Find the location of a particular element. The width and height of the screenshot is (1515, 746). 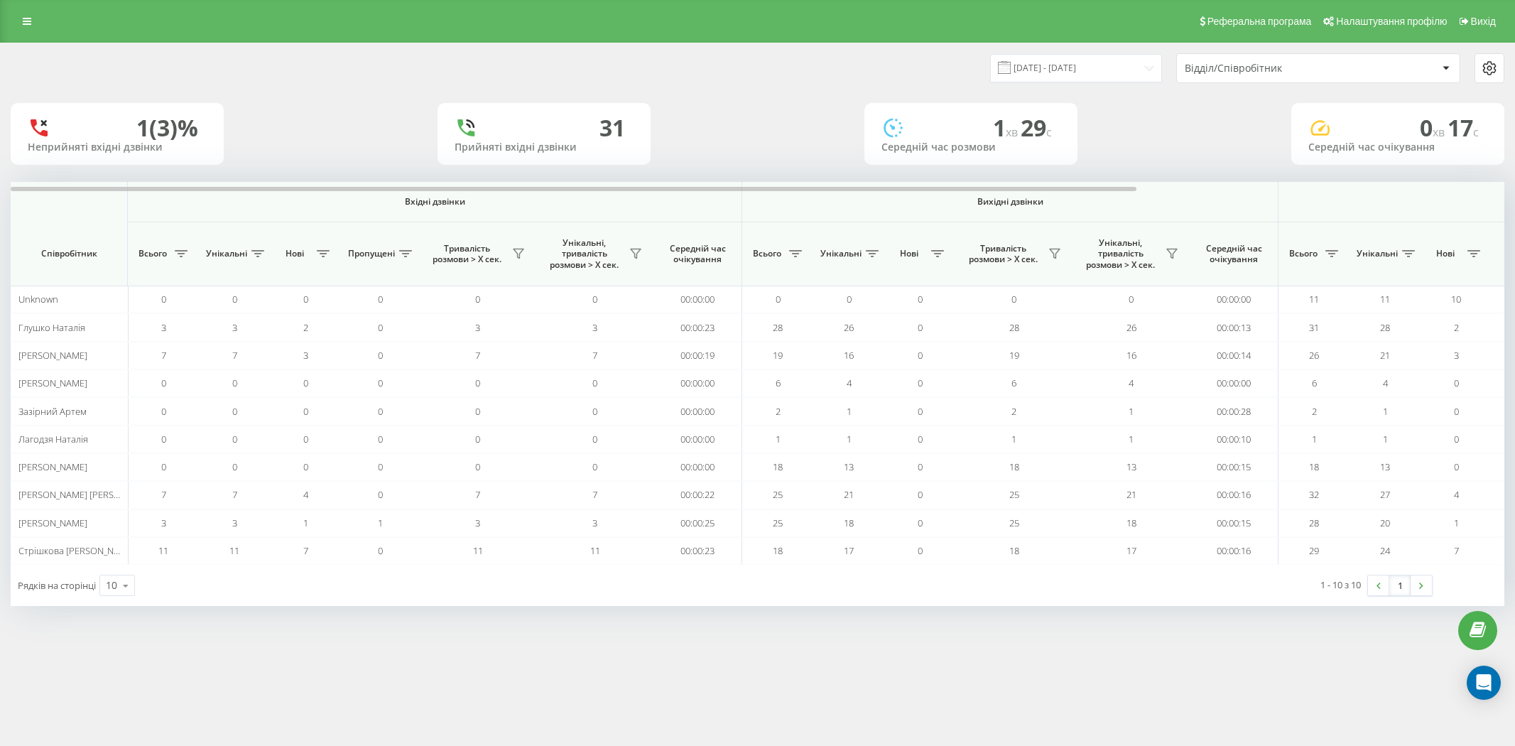

div: Неприйняті вхідні дзвінки is located at coordinates (117, 147).